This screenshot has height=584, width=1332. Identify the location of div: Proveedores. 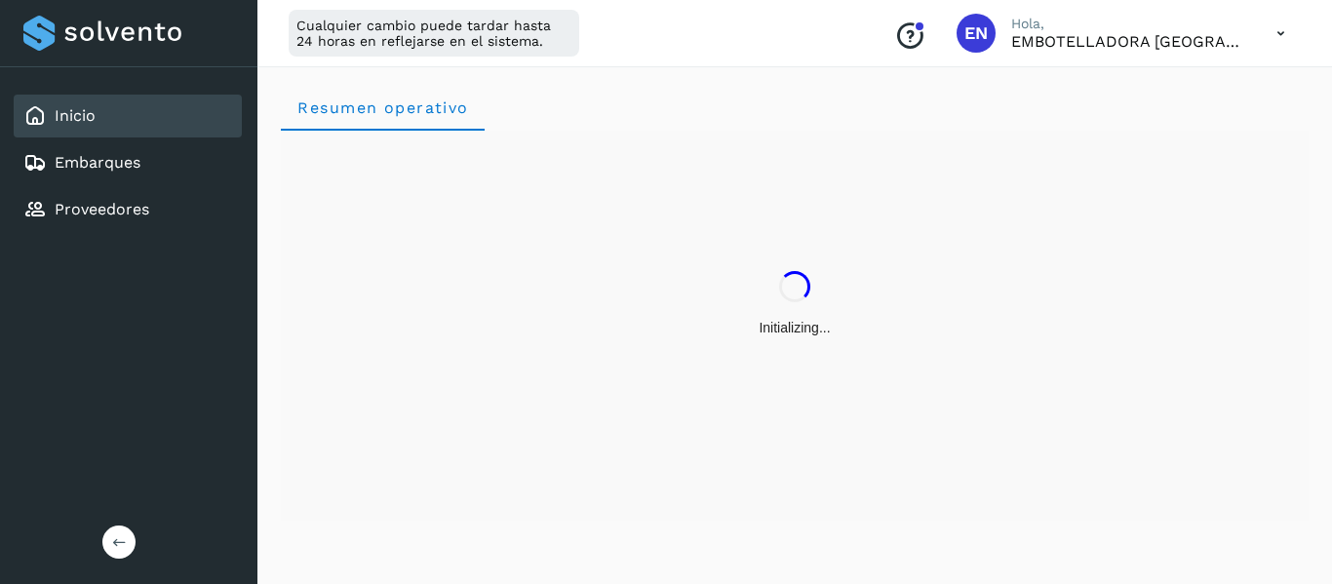
(128, 210).